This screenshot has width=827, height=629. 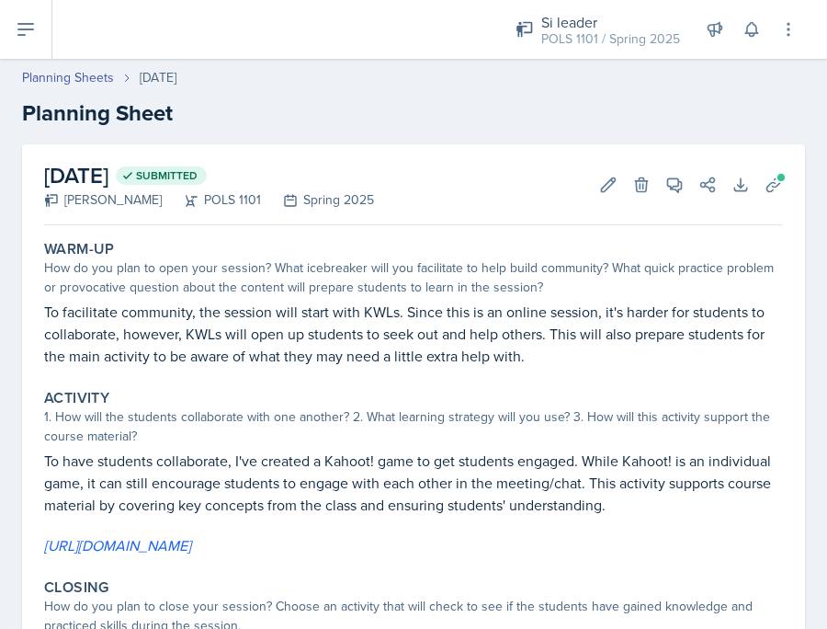 I want to click on div: POLS 1101, so click(x=211, y=200).